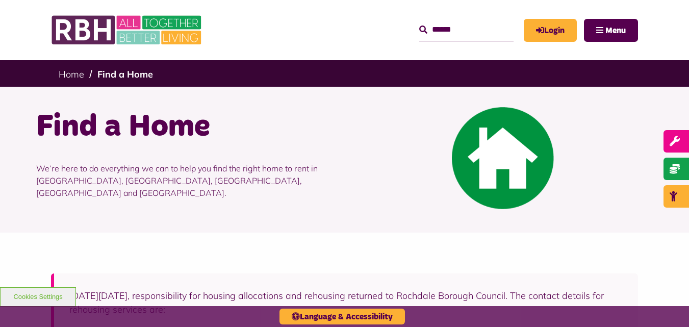  I want to click on a: Home, so click(71, 74).